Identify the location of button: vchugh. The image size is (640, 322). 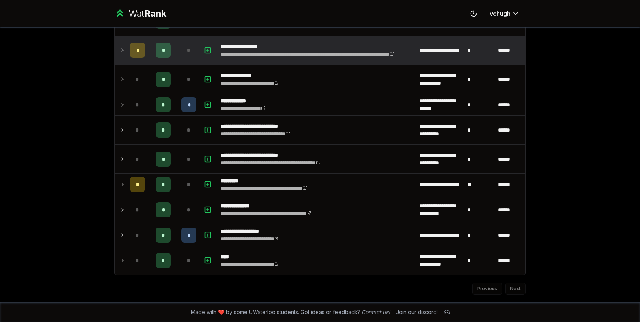
(504, 14).